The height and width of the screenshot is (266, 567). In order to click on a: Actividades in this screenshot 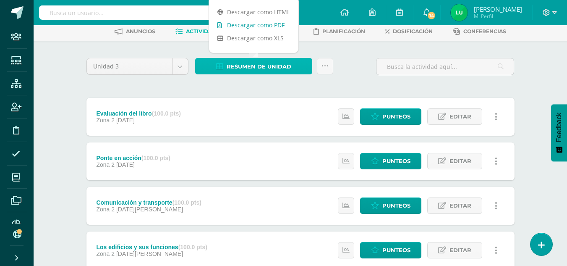, I will do `click(199, 31)`.